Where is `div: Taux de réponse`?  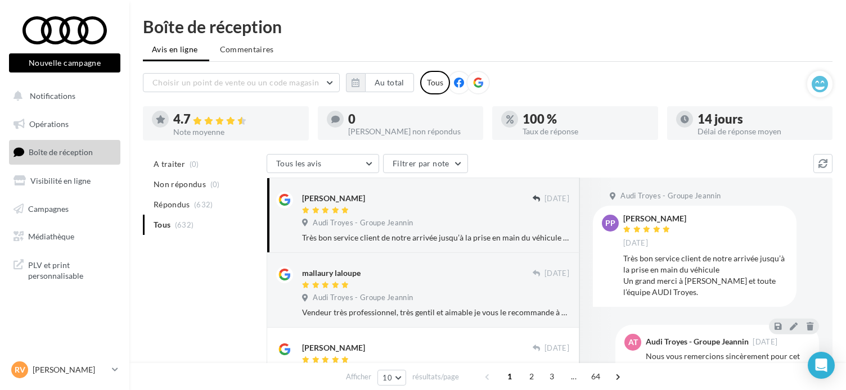
div: Taux de réponse is located at coordinates (586, 132).